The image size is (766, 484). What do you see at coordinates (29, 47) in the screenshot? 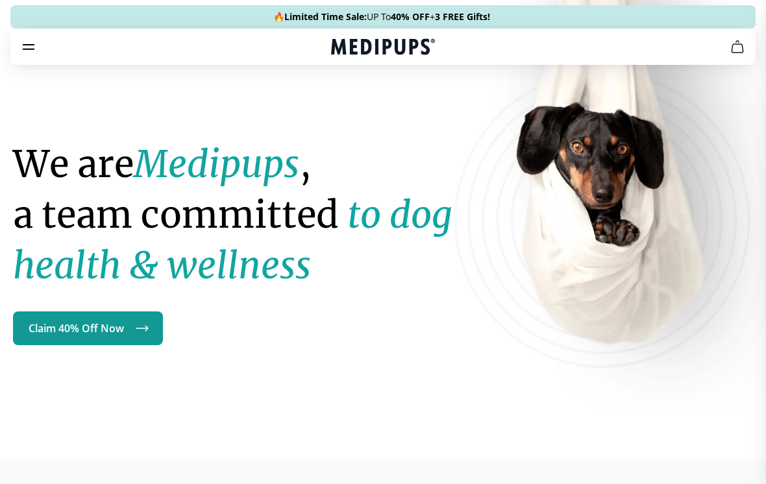
I see `button: burger-menu` at bounding box center [29, 47].